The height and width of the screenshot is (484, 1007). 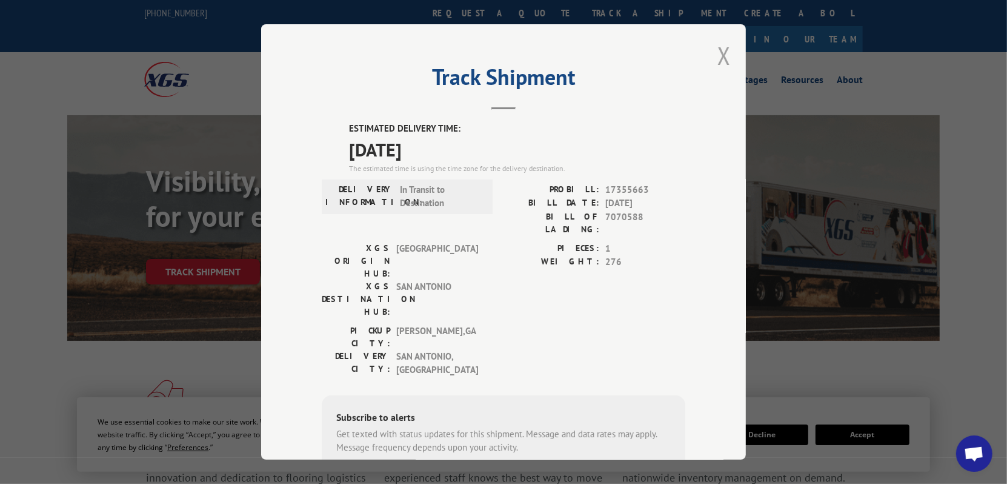 What do you see at coordinates (551, 189) in the screenshot?
I see `label: PROBILL:` at bounding box center [551, 189].